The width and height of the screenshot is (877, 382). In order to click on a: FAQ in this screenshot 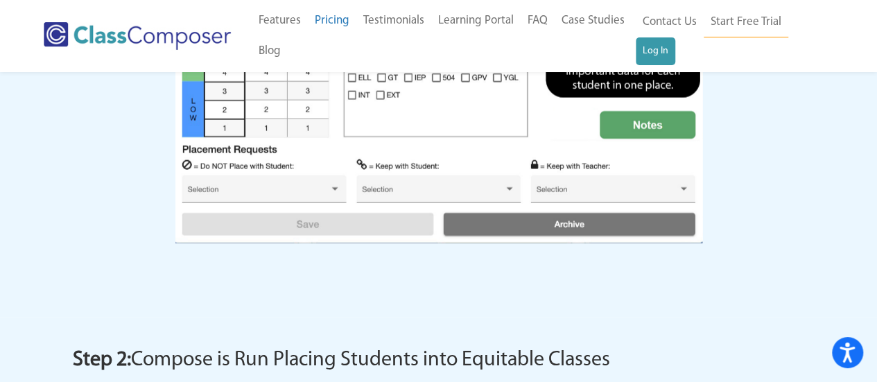, I will do `click(537, 21)`.